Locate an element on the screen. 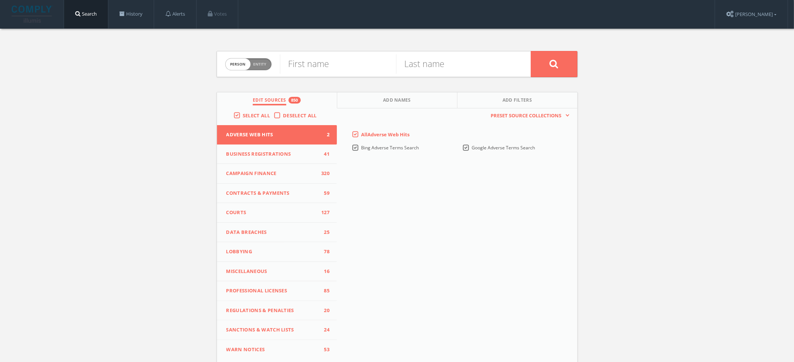 The height and width of the screenshot is (362, 794). button: Business Registrations41 is located at coordinates (277, 154).